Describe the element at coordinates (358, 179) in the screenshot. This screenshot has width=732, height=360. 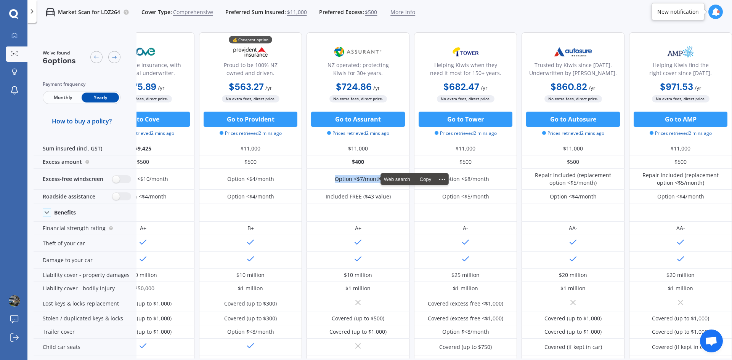
I see `div: Option <$7/month` at that location.